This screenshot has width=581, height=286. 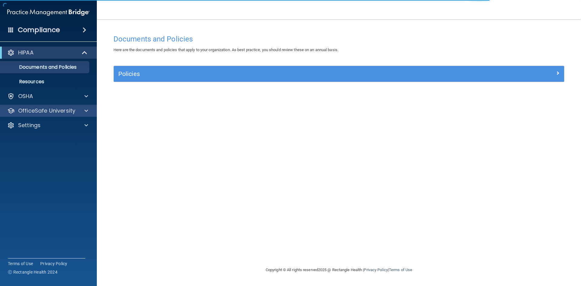 I want to click on img: PMB logo, so click(x=48, y=12).